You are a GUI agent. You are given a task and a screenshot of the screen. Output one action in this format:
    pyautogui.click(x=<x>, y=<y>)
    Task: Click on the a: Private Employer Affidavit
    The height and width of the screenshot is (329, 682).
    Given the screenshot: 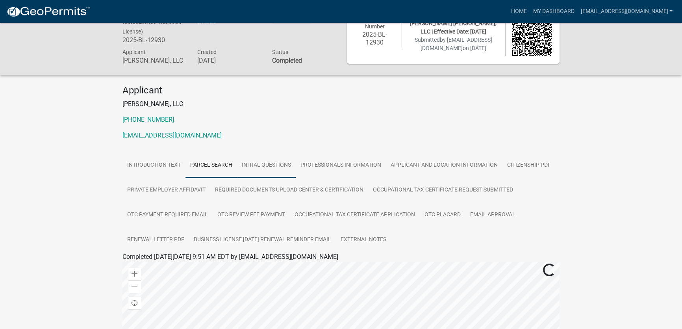 What is the action you would take?
    pyautogui.click(x=166, y=190)
    